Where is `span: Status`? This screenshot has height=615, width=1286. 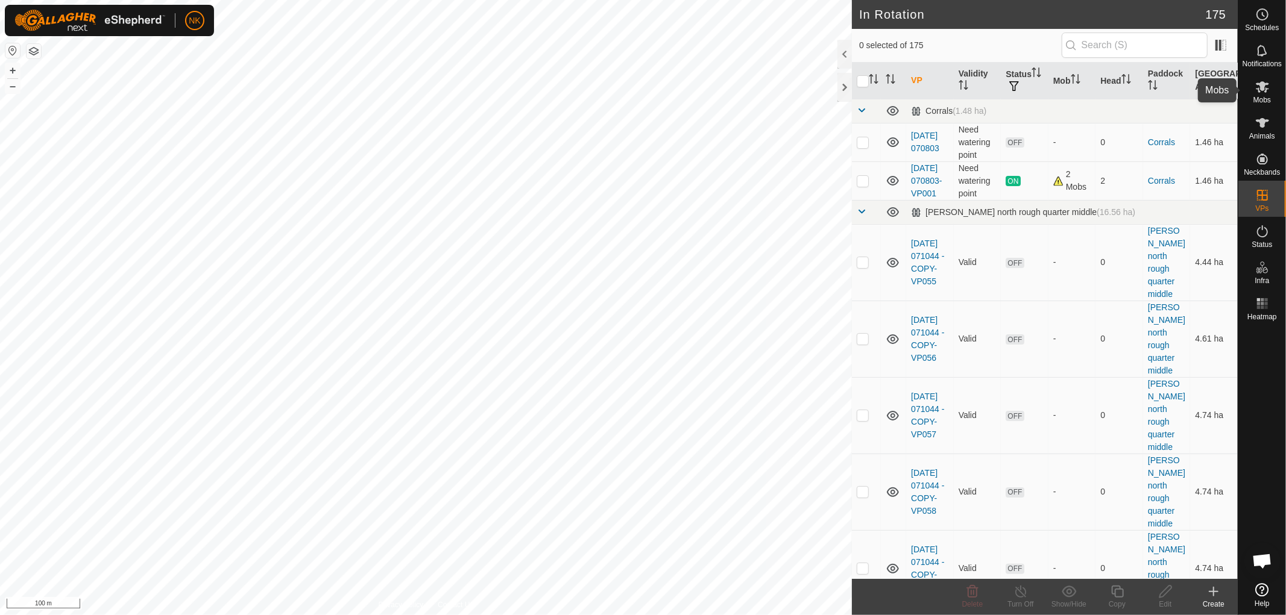
span: Status is located at coordinates (1261, 245).